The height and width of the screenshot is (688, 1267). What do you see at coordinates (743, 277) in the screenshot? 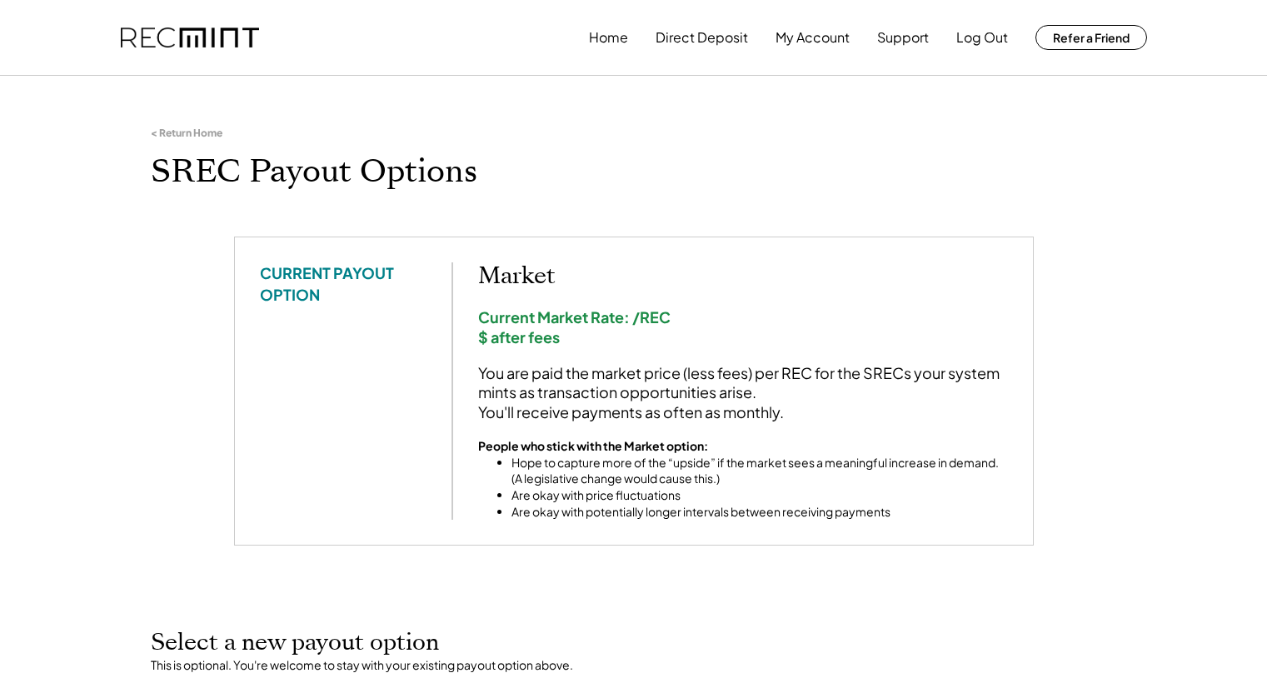
I see `h2: Market` at bounding box center [743, 277].